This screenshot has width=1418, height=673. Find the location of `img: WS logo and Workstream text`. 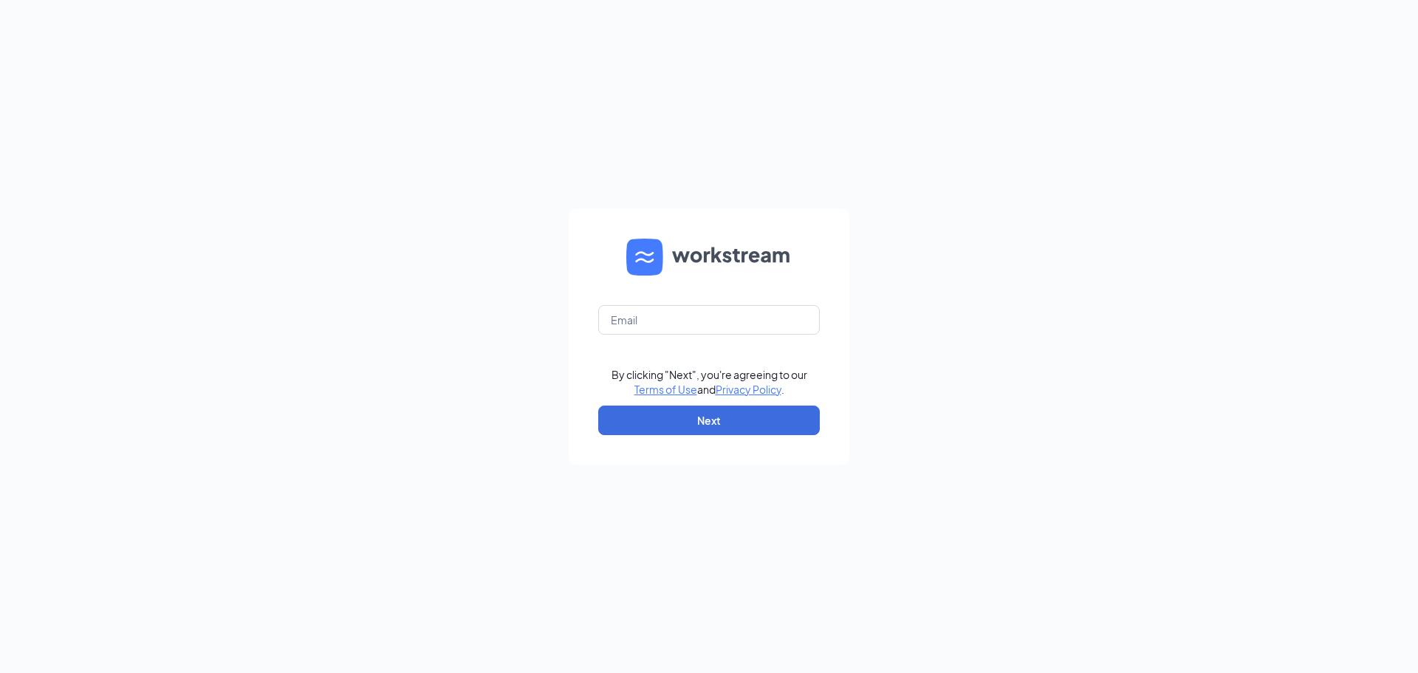

img: WS logo and Workstream text is located at coordinates (709, 257).